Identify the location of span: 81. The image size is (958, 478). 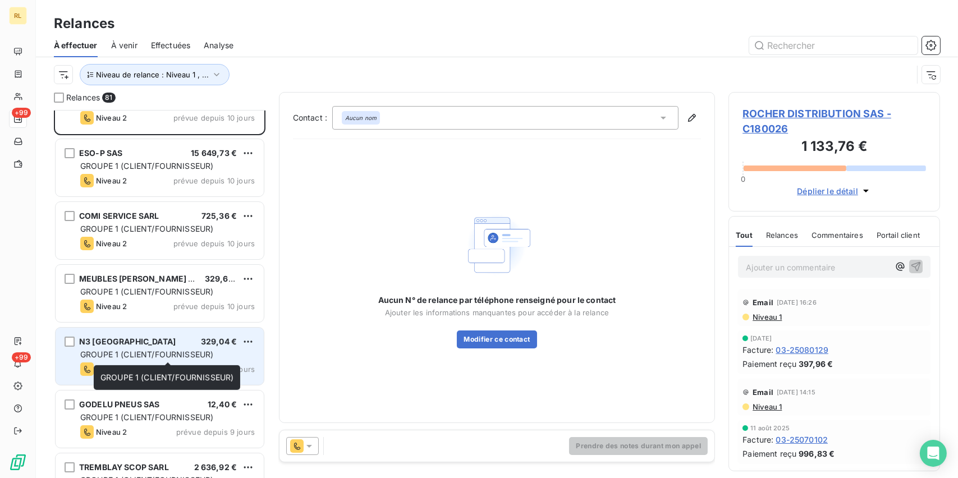
(108, 98).